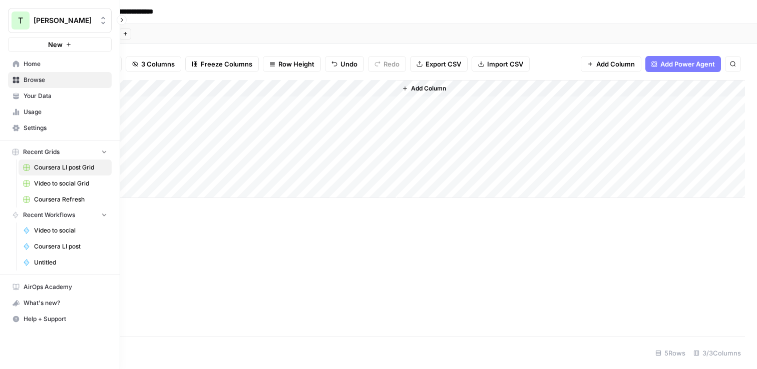  What do you see at coordinates (65, 263) in the screenshot?
I see `a: Untitled` at bounding box center [65, 263].